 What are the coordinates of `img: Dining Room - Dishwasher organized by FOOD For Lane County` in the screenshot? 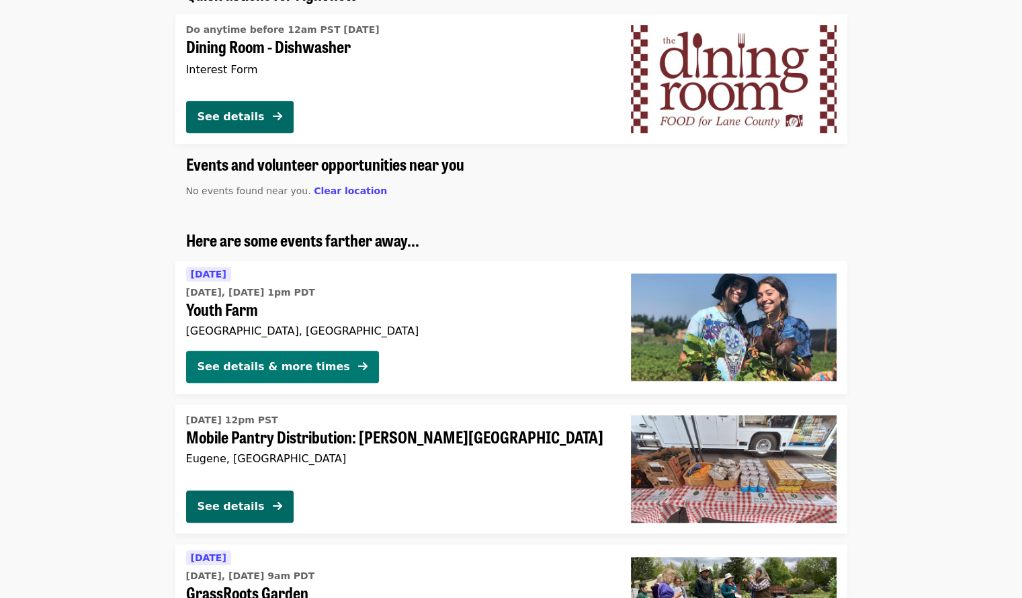 It's located at (734, 79).